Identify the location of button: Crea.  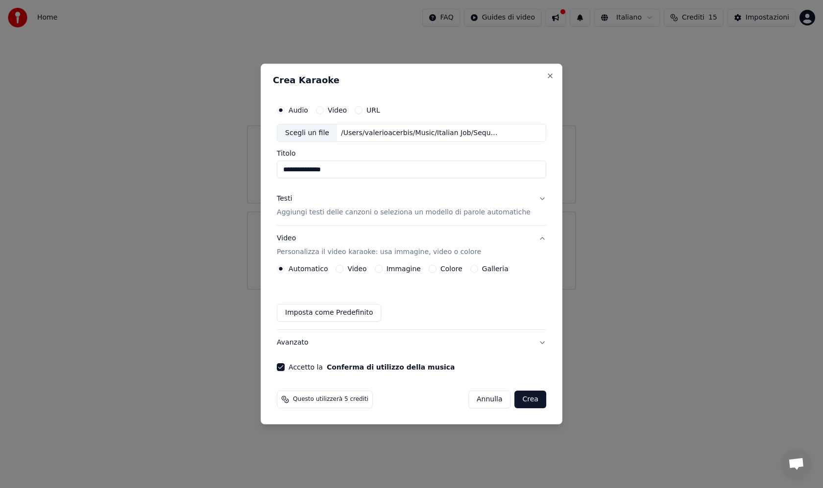
(531, 400).